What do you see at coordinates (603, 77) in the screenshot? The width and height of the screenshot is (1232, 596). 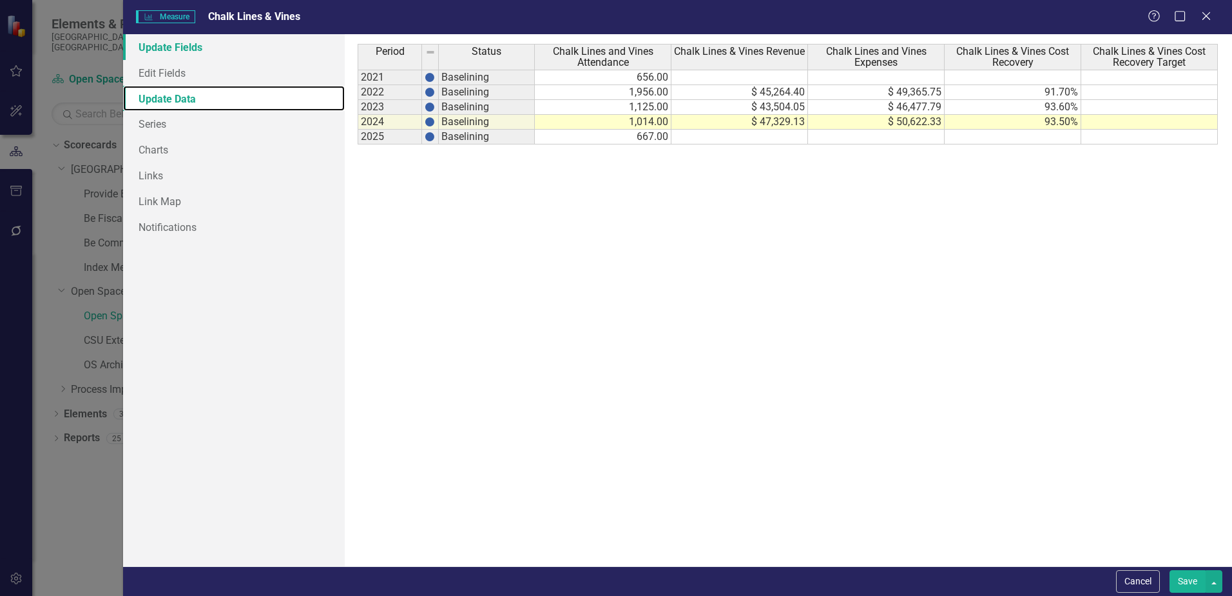 I see `td: 656.00` at bounding box center [603, 77].